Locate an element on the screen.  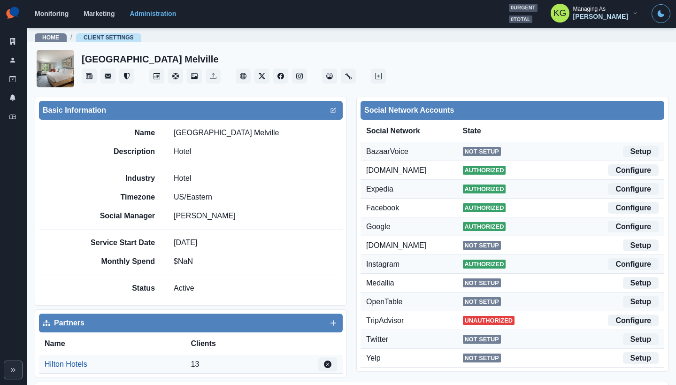
a: Facebook is located at coordinates (281, 76).